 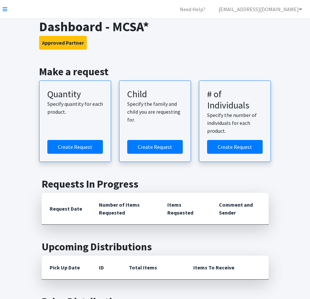 What do you see at coordinates (66, 209) in the screenshot?
I see `th: Request Date` at bounding box center [66, 209].